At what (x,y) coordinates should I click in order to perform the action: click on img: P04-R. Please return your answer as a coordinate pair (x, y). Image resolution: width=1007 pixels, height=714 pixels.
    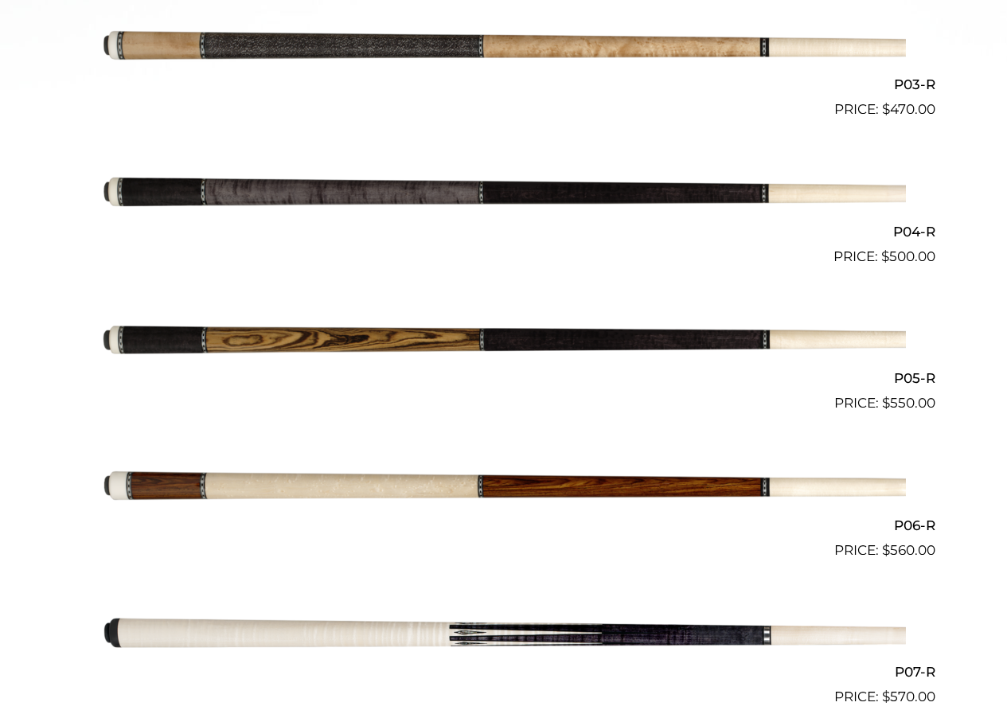
    Looking at the image, I should click on (504, 193).